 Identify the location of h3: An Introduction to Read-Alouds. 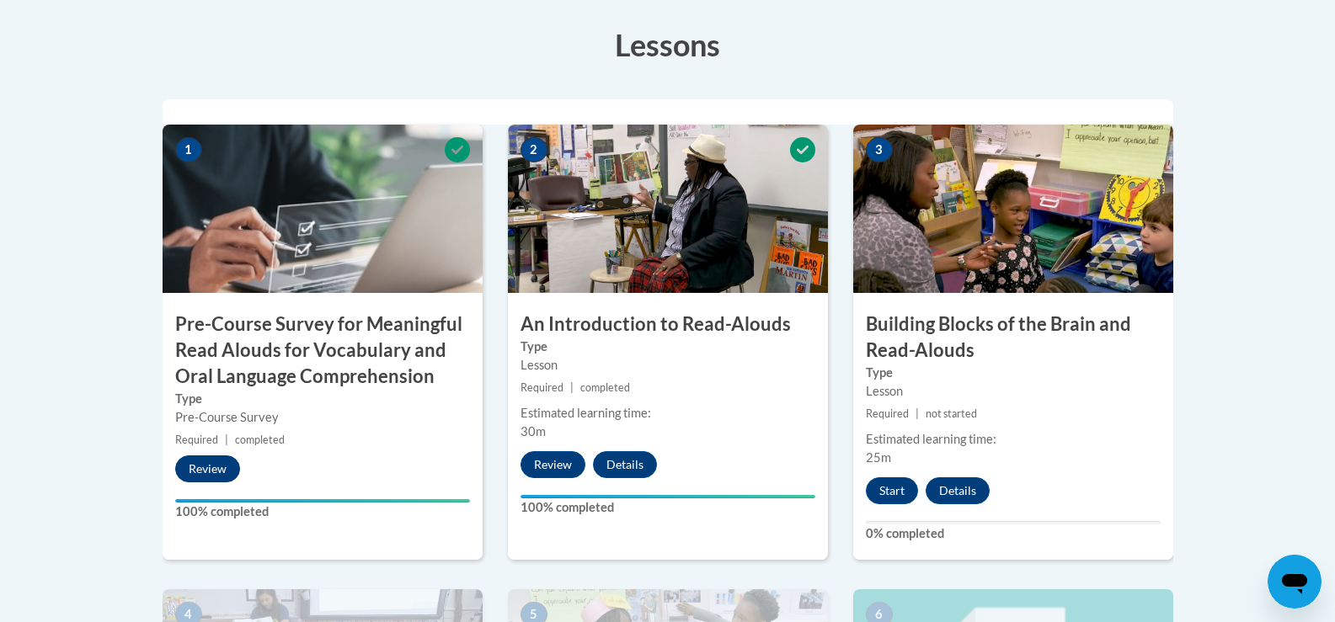
(668, 324).